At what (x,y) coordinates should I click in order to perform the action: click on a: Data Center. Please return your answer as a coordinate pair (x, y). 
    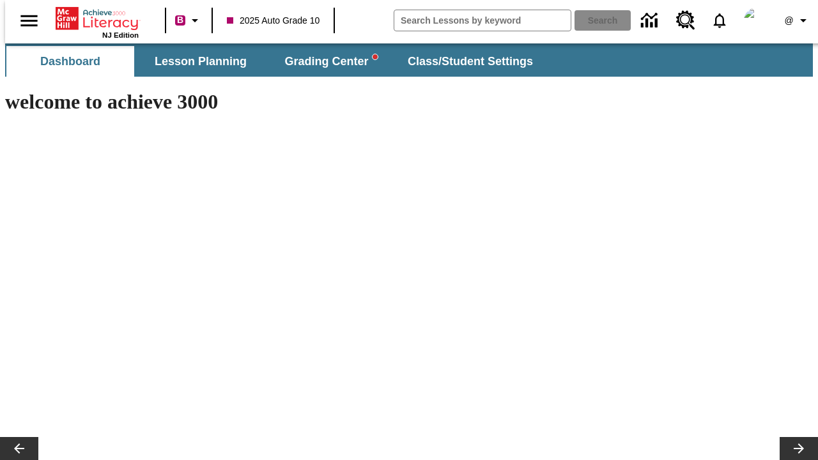
    Looking at the image, I should click on (651, 20).